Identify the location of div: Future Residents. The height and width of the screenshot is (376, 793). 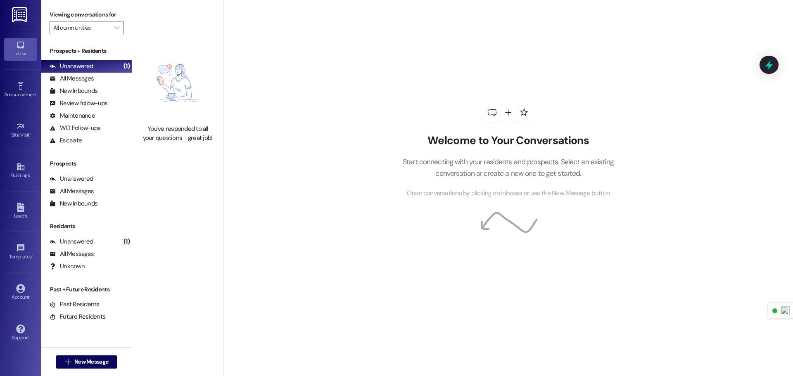
(77, 317).